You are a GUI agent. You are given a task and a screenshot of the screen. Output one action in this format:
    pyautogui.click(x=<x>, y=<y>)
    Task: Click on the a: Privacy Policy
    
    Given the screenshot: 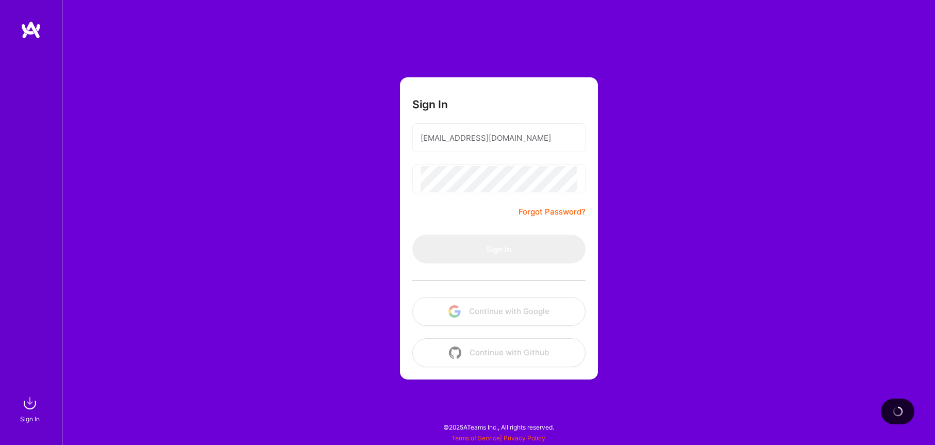 What is the action you would take?
    pyautogui.click(x=524, y=438)
    